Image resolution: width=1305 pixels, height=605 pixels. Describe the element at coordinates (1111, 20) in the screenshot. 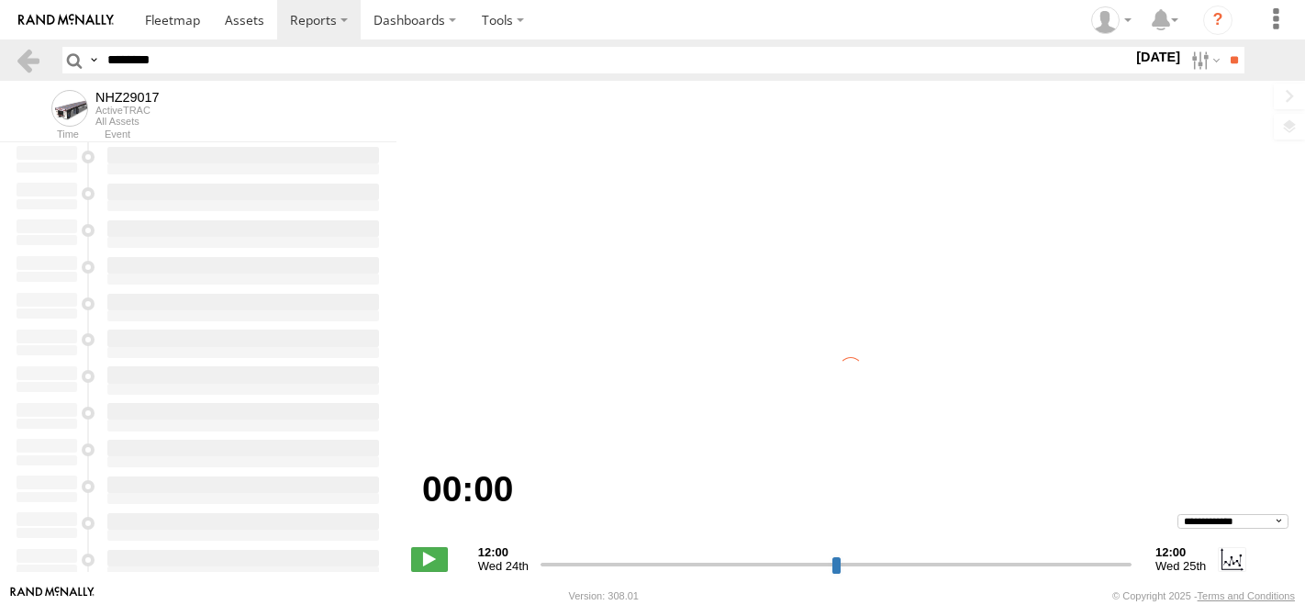

I see `div: Zulema McIntosch` at that location.